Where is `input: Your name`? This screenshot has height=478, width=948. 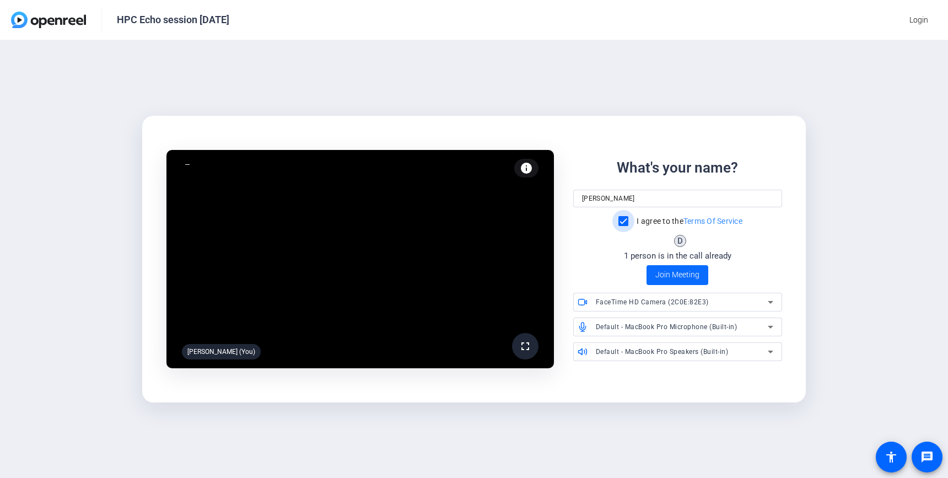
input: Your name is located at coordinates (678, 199).